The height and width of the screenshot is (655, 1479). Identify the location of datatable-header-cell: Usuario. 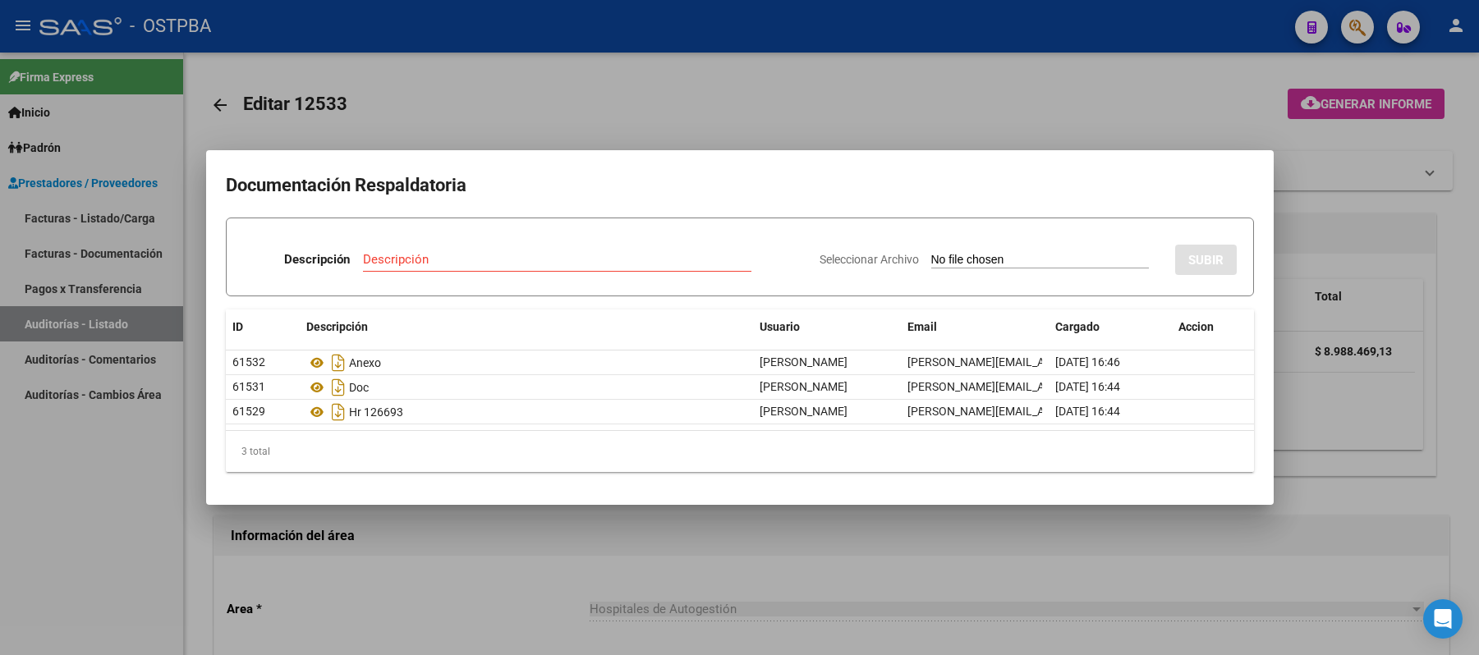
(827, 327).